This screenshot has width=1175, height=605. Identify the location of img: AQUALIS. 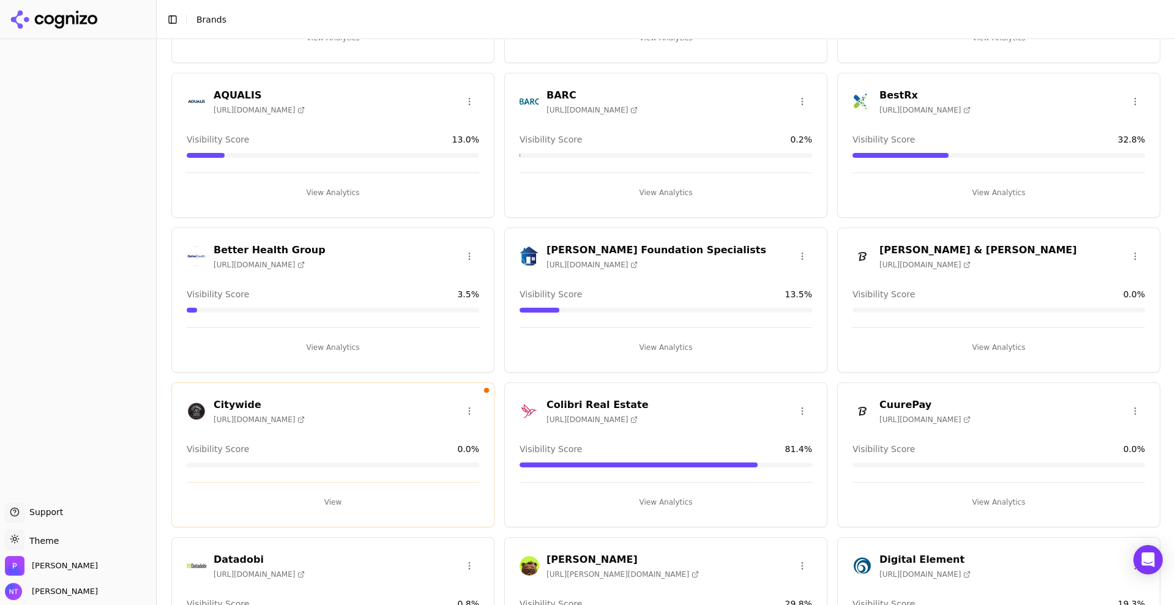
(196, 102).